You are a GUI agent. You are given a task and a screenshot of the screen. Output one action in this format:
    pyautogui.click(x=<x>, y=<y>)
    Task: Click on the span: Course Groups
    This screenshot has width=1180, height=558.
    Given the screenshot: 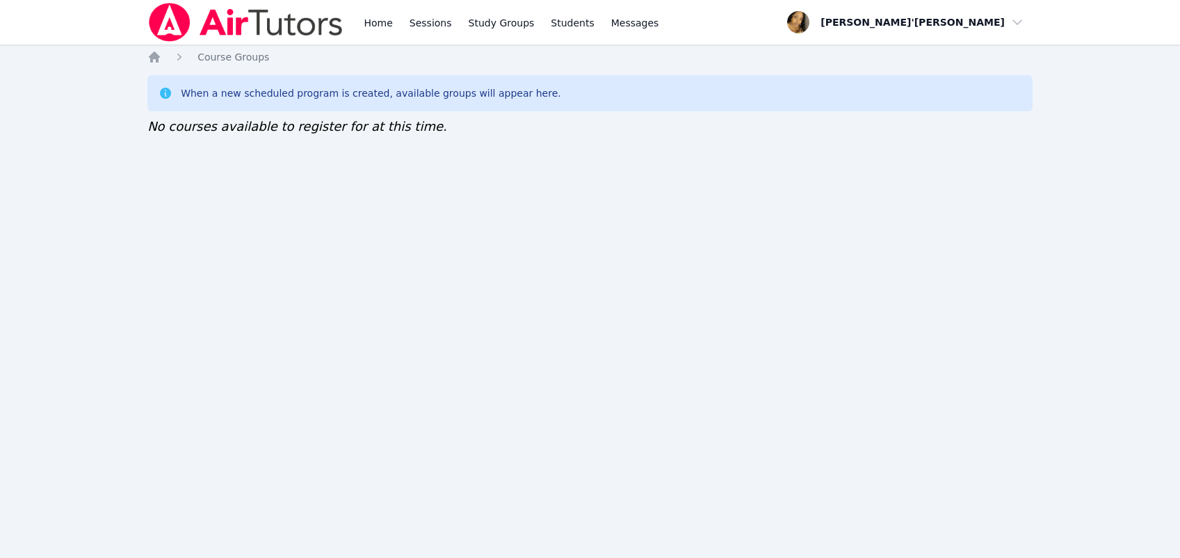 What is the action you would take?
    pyautogui.click(x=233, y=57)
    